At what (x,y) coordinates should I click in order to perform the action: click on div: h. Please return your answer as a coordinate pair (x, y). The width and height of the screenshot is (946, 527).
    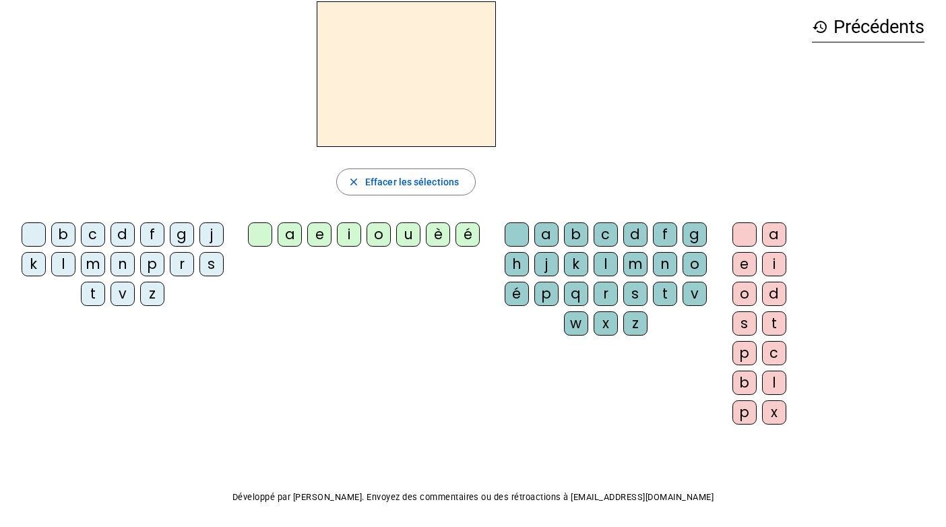
    Looking at the image, I should click on (517, 264).